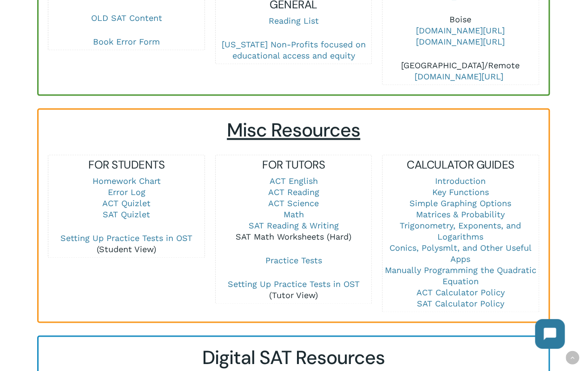  Describe the element at coordinates (126, 41) in the screenshot. I see `a: Book Error Form` at that location.